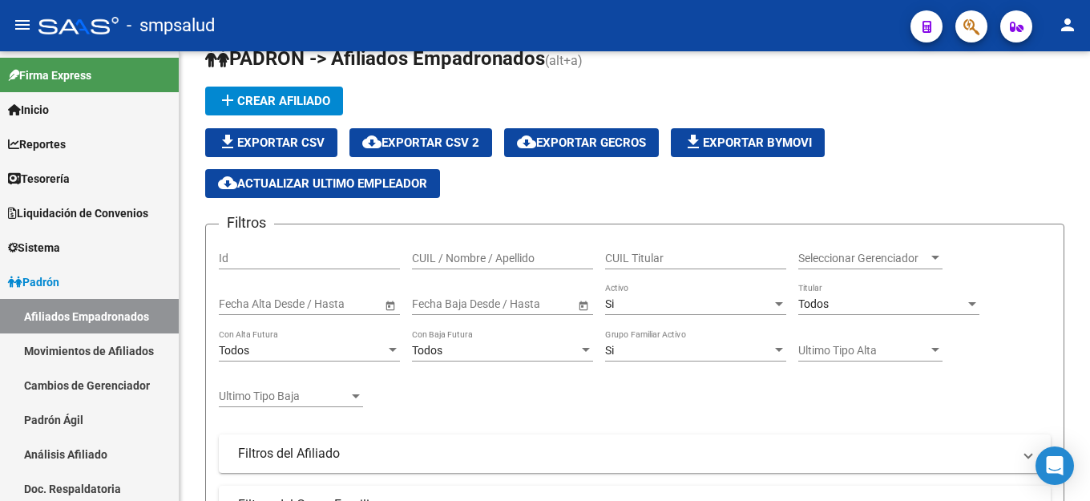 The width and height of the screenshot is (1090, 501). What do you see at coordinates (171, 26) in the screenshot?
I see `span: - smpsalud` at bounding box center [171, 26].